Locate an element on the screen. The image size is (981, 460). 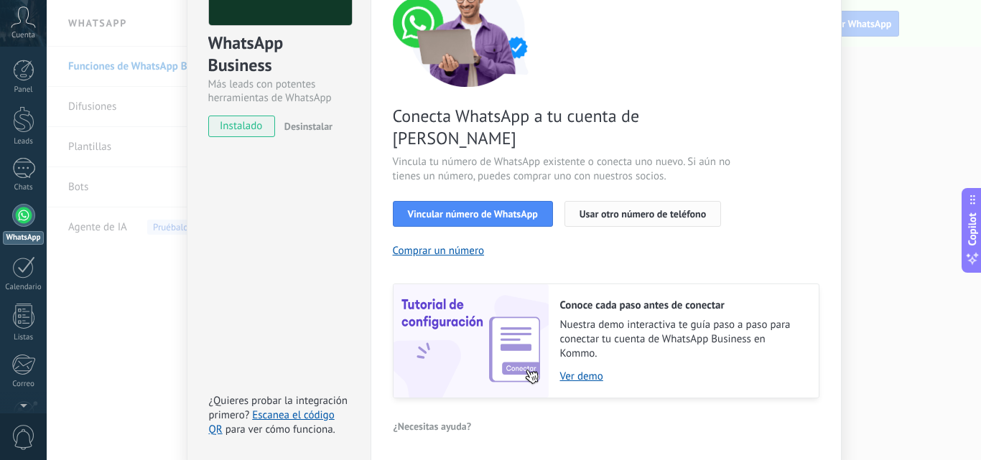
div: WhatsApp is located at coordinates (23, 238).